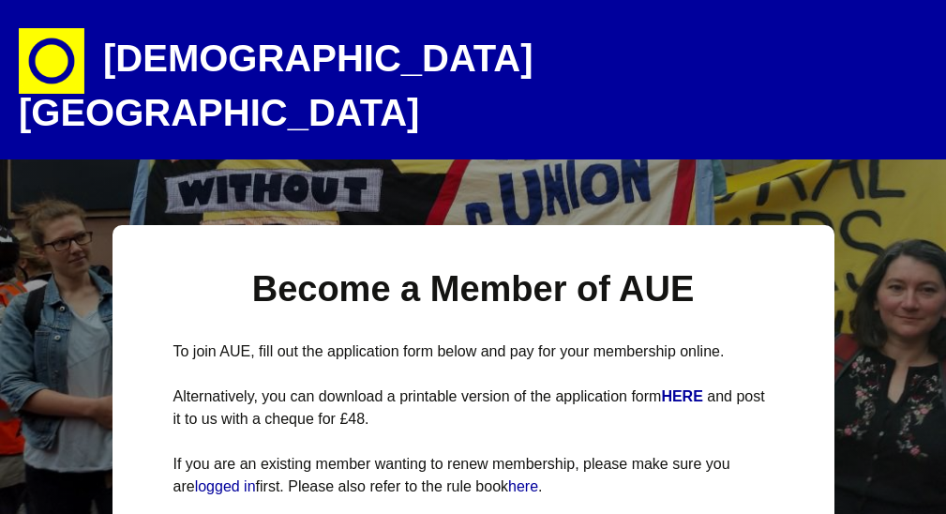  What do you see at coordinates (225, 486) in the screenshot?
I see `a: logged in` at bounding box center [225, 486].